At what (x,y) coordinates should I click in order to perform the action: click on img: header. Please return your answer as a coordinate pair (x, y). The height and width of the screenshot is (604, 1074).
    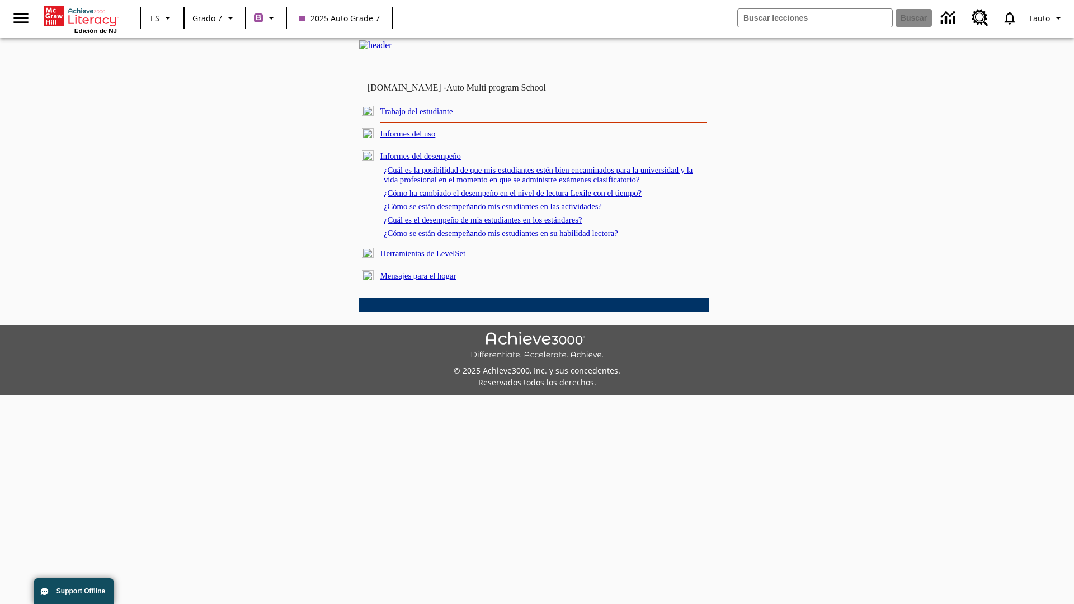
    Looking at the image, I should click on (375, 45).